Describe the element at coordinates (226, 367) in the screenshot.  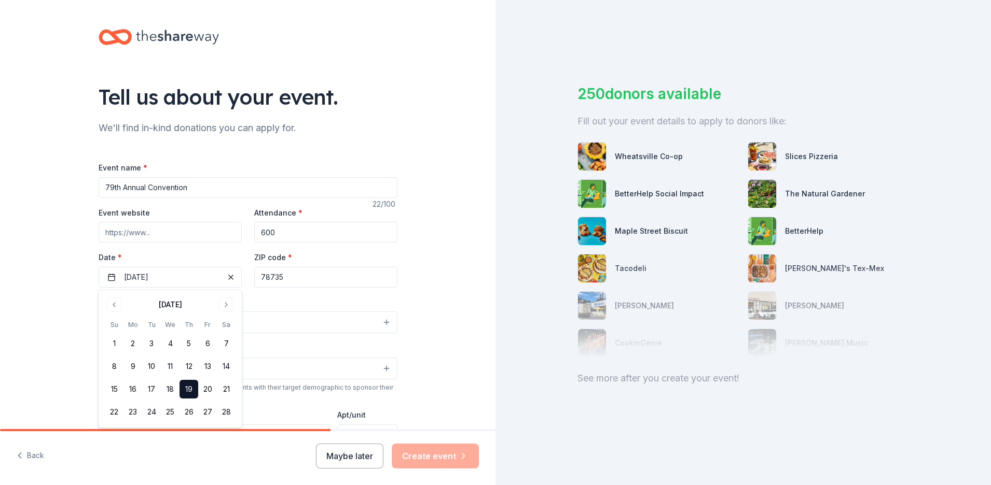
I see `button: 14` at that location.